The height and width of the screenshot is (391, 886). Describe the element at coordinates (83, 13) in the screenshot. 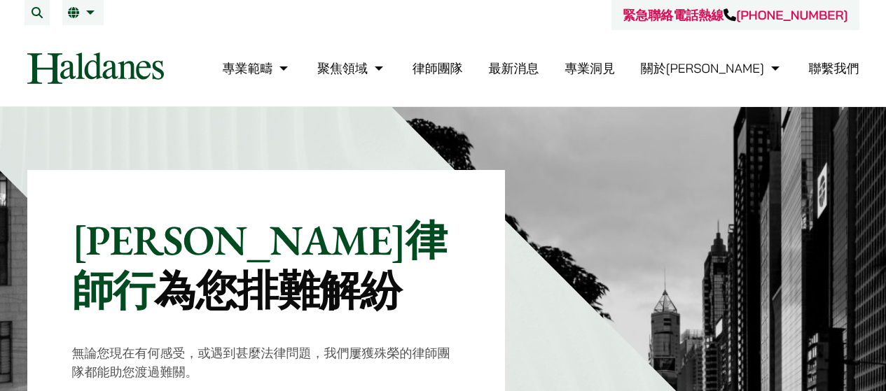

I see `a: 繁` at that location.